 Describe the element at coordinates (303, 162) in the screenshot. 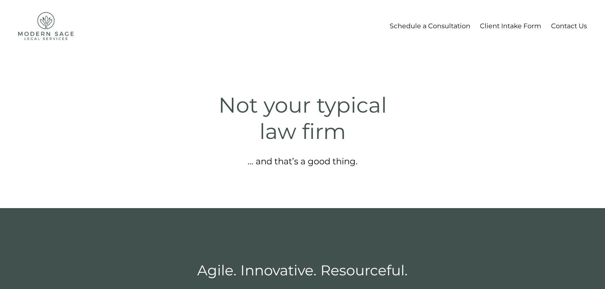

I see `p: … and that’s a good thing.` at that location.